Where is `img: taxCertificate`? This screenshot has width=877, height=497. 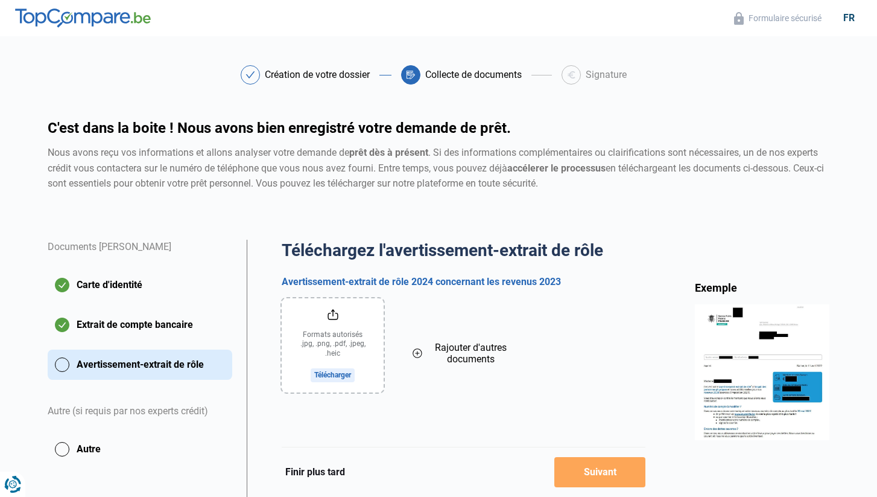
img: taxCertificate is located at coordinates (763, 372).